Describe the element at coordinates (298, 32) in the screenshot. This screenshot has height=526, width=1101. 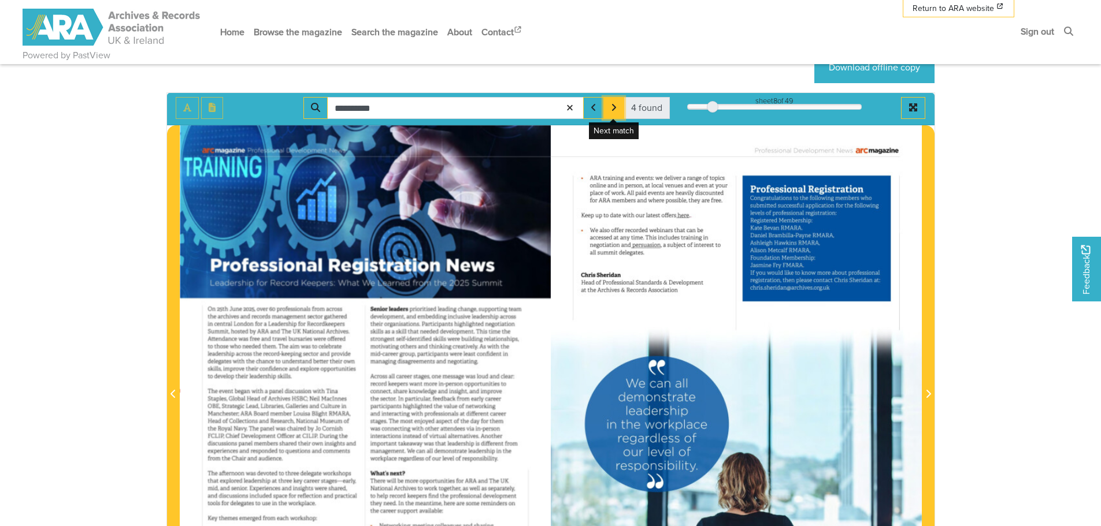
I see `a: Browse the magazine` at that location.